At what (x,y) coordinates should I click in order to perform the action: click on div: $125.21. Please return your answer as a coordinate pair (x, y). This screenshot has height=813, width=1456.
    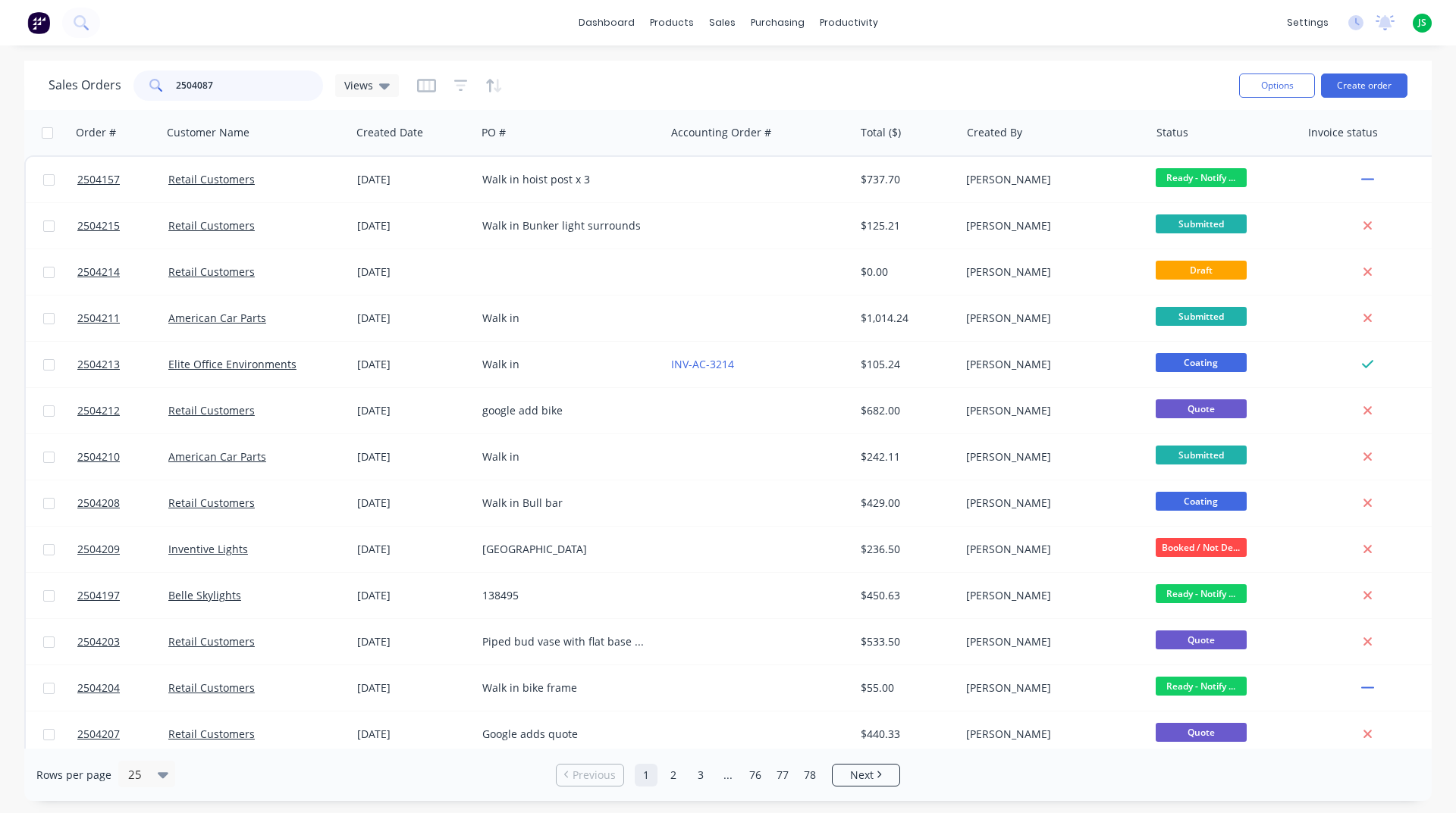
    Looking at the image, I should click on (904, 226).